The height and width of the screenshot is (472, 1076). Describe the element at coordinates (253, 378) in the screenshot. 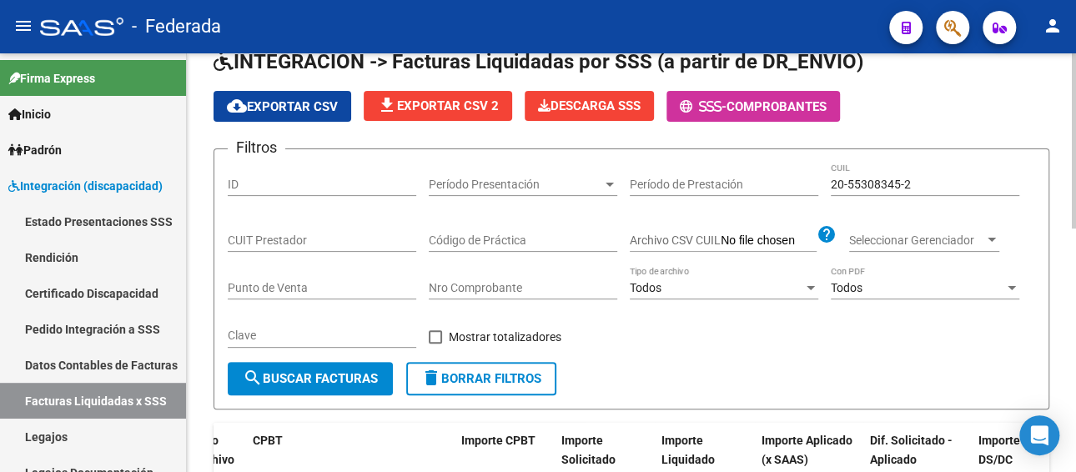

I see `mat-icon: search` at that location.